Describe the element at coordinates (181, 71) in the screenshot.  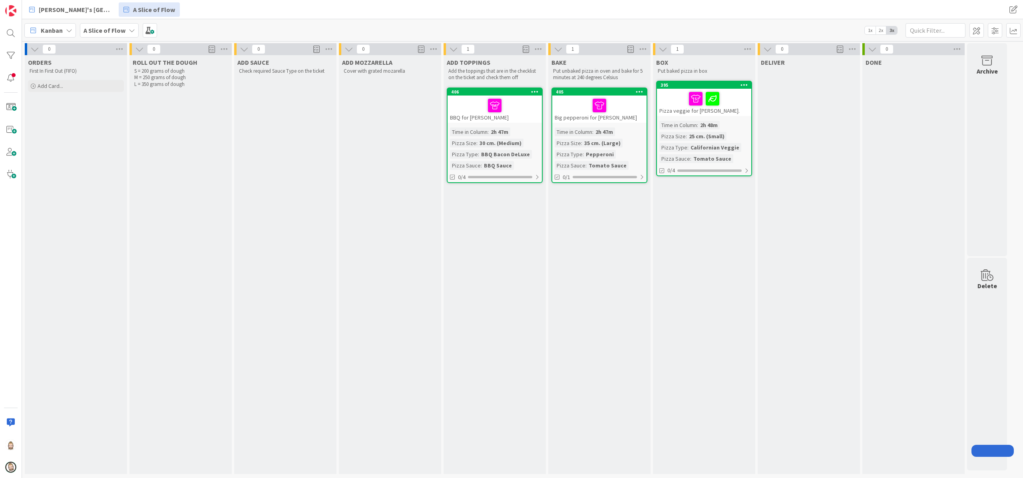
I see `p: S = 200 grams of dough` at that location.